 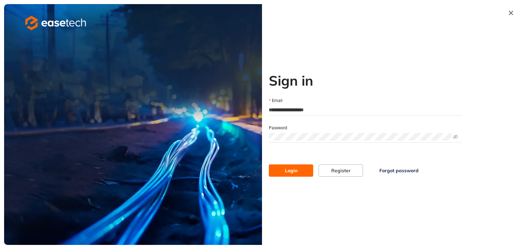 I want to click on h2: Sign in, so click(x=365, y=81).